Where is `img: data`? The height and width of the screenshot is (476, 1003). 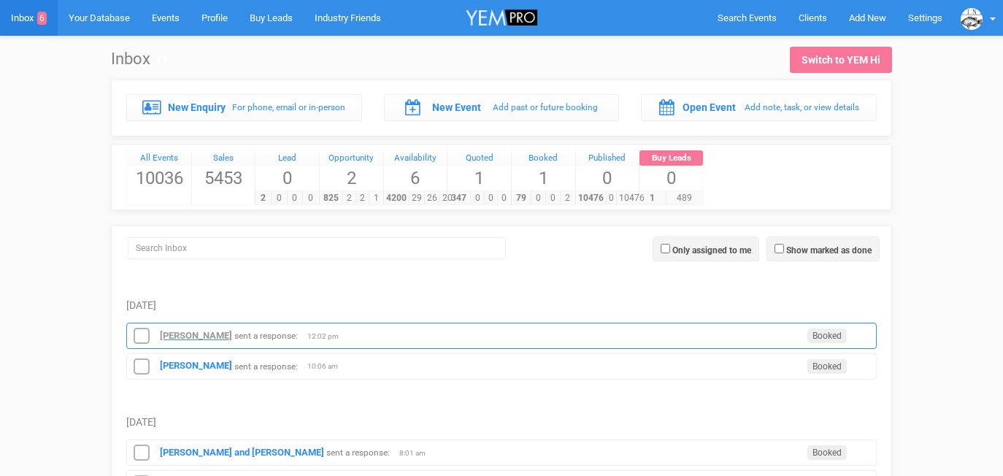 img: data is located at coordinates (972, 19).